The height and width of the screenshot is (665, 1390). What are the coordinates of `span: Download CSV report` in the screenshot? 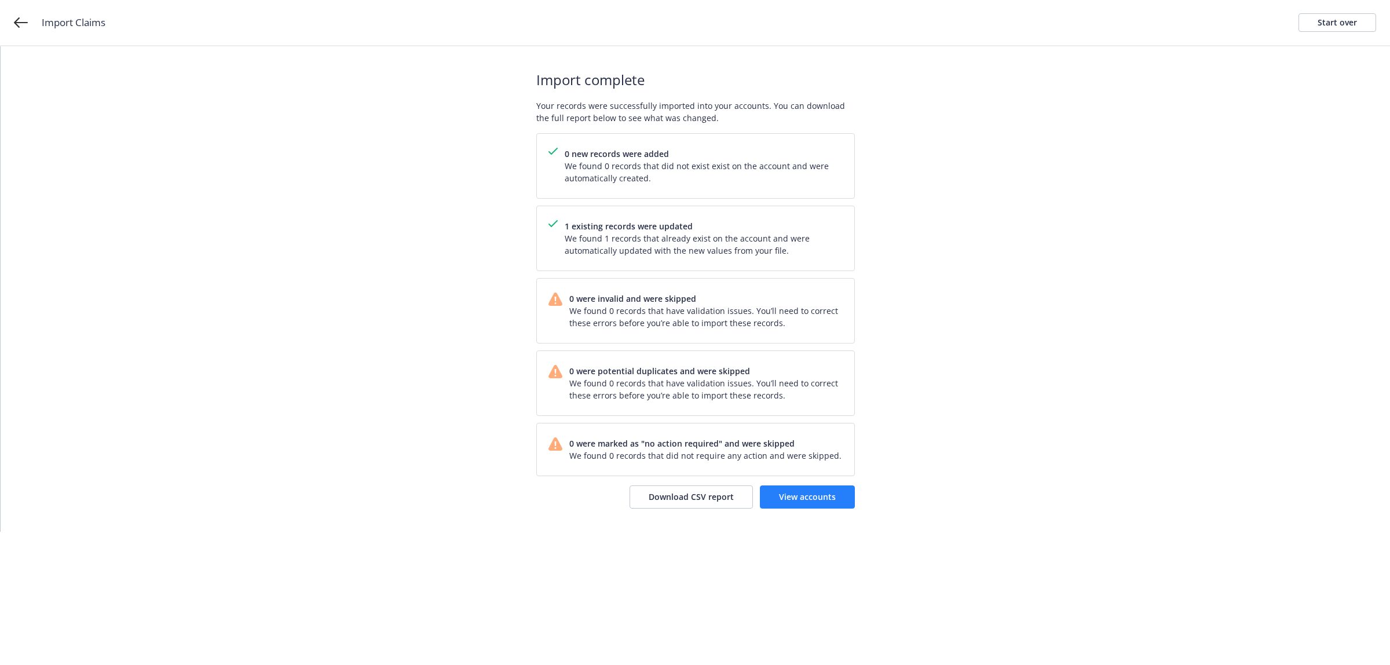 It's located at (691, 497).